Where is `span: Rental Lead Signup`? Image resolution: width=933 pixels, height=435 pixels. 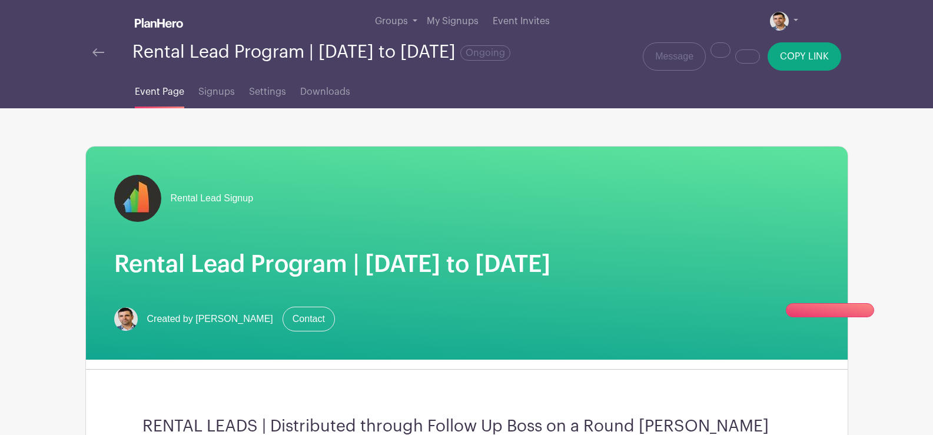
span: Rental Lead Signup is located at coordinates (212, 198).